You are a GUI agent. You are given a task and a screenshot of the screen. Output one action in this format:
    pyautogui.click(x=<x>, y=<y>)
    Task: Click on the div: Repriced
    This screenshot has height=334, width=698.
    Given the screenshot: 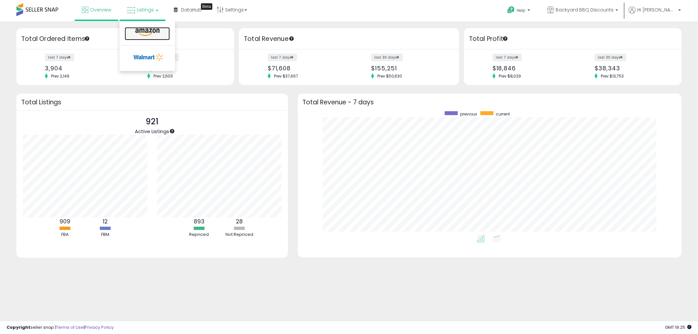 What is the action you would take?
    pyautogui.click(x=199, y=235)
    